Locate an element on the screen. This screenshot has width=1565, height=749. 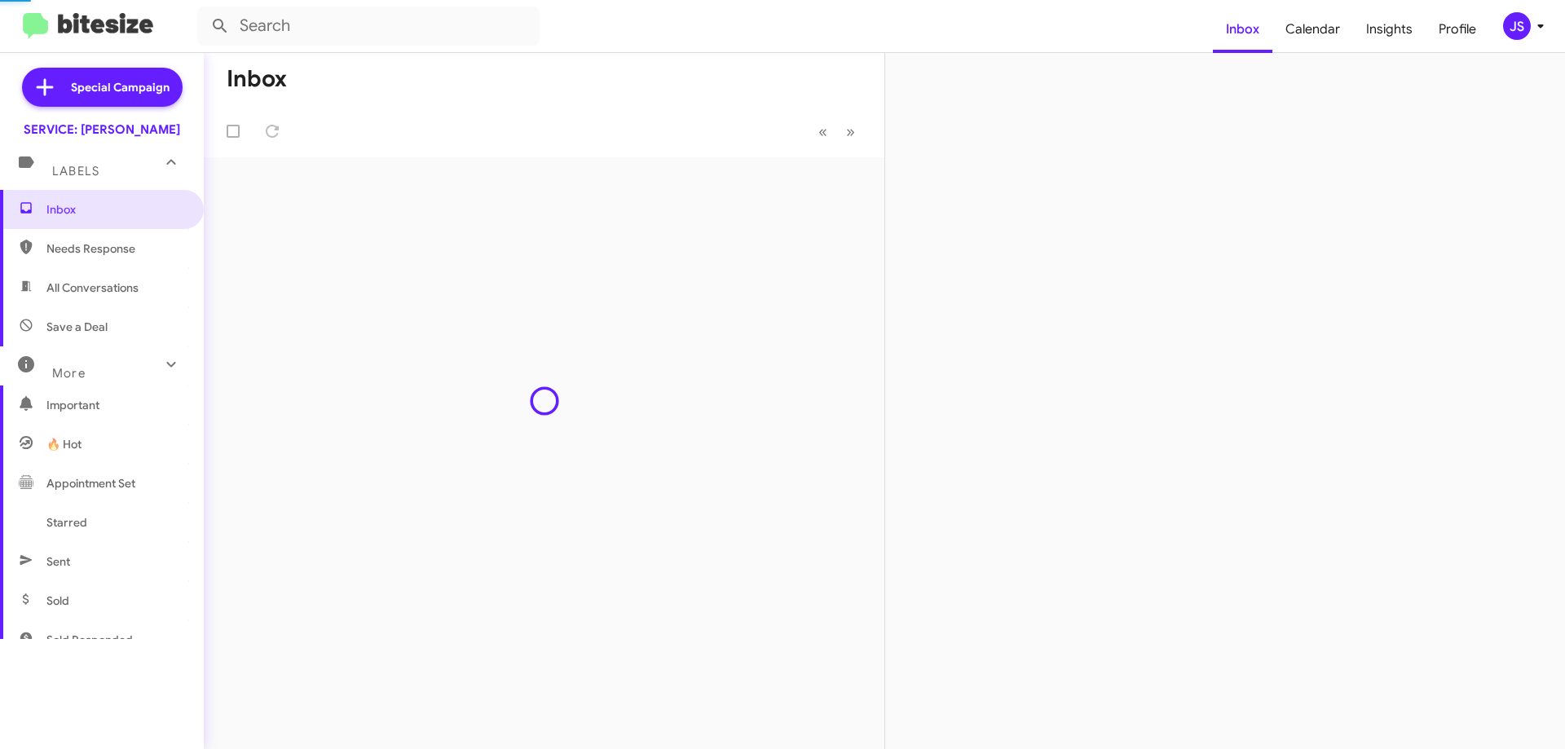
span: All Conversations is located at coordinates (92, 288).